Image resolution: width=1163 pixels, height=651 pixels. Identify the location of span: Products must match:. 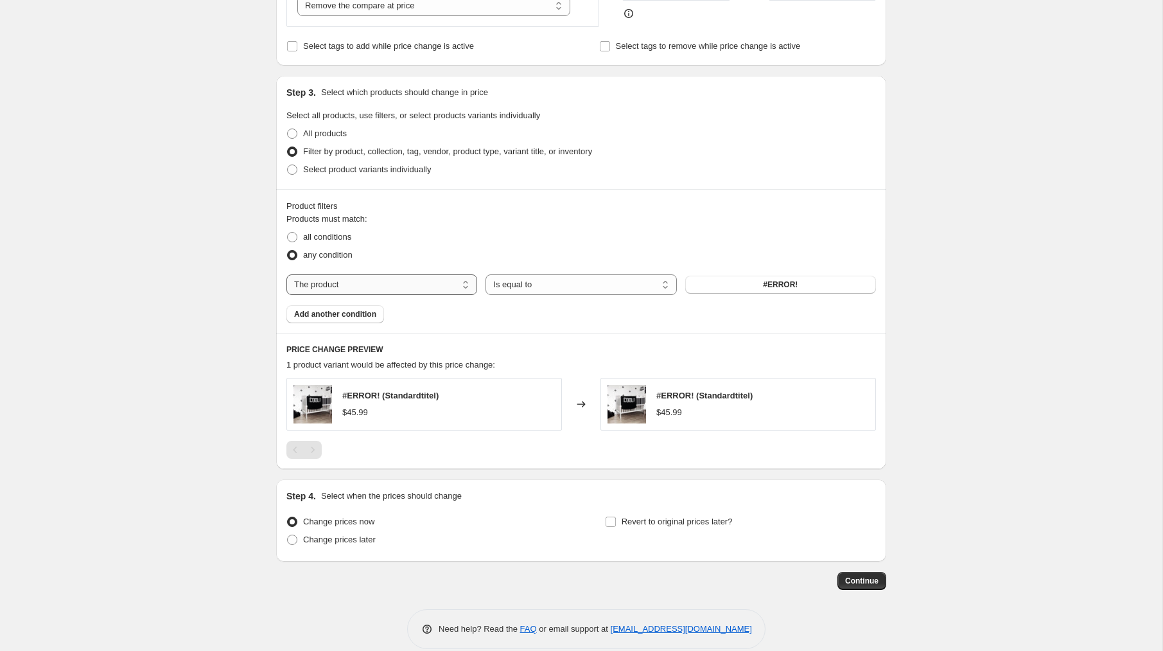
(327, 218).